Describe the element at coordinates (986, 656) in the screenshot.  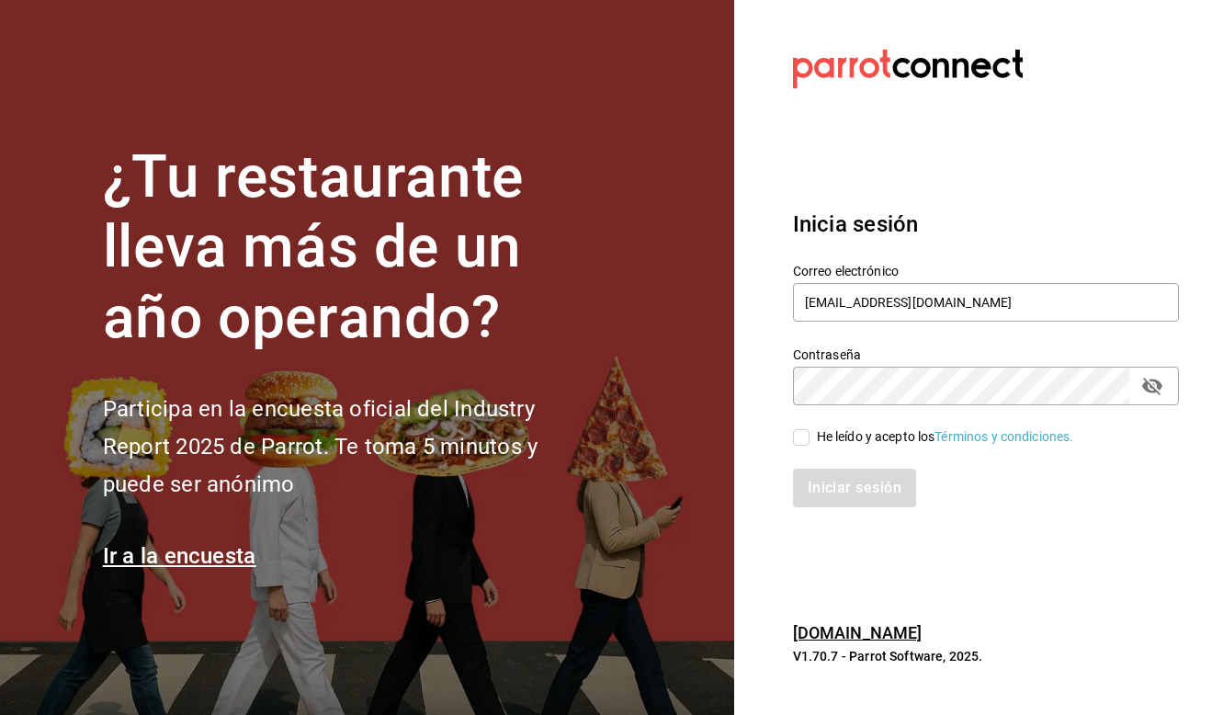
I see `p: V1.70.7 - Parrot Software, 2025.` at that location.